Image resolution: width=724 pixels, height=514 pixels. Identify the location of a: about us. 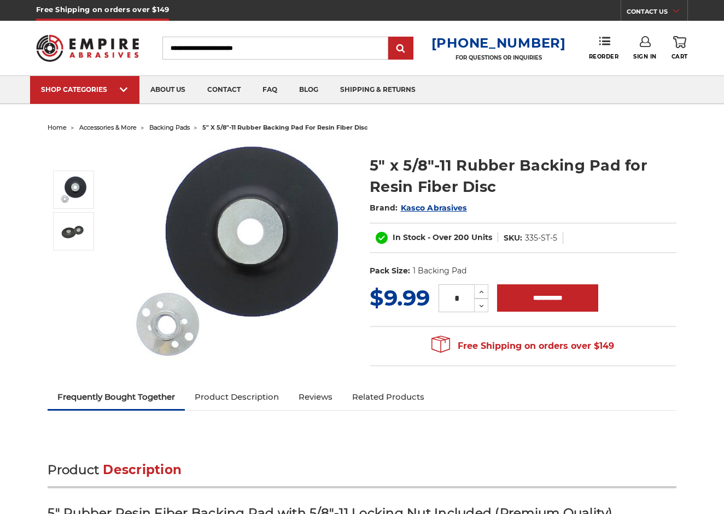
(168, 90).